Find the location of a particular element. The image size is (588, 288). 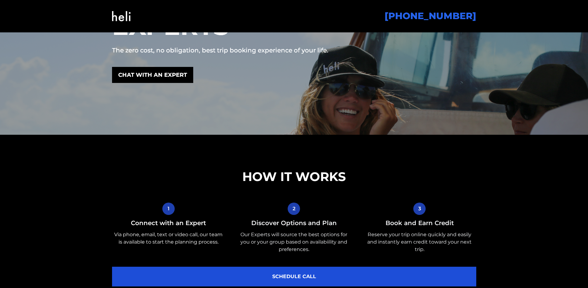

p: Reserve your trip online quickly and easily and instantly earn credit toward your next trip. is located at coordinates (419, 242).